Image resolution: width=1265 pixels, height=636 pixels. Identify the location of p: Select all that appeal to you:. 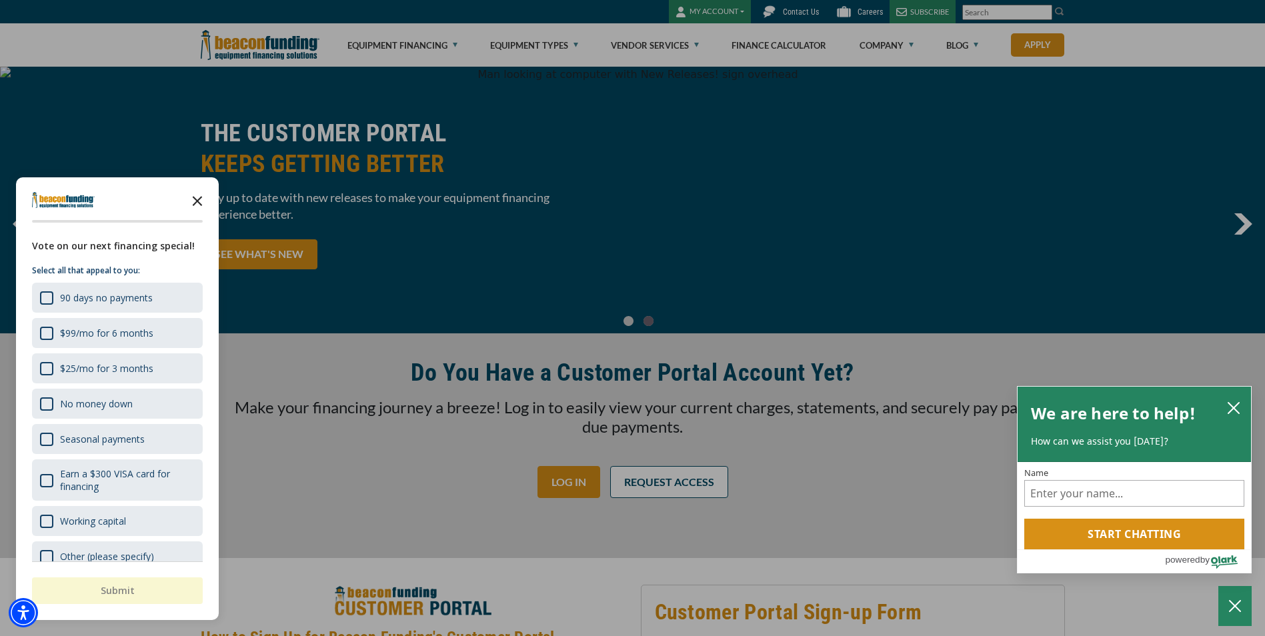
(117, 271).